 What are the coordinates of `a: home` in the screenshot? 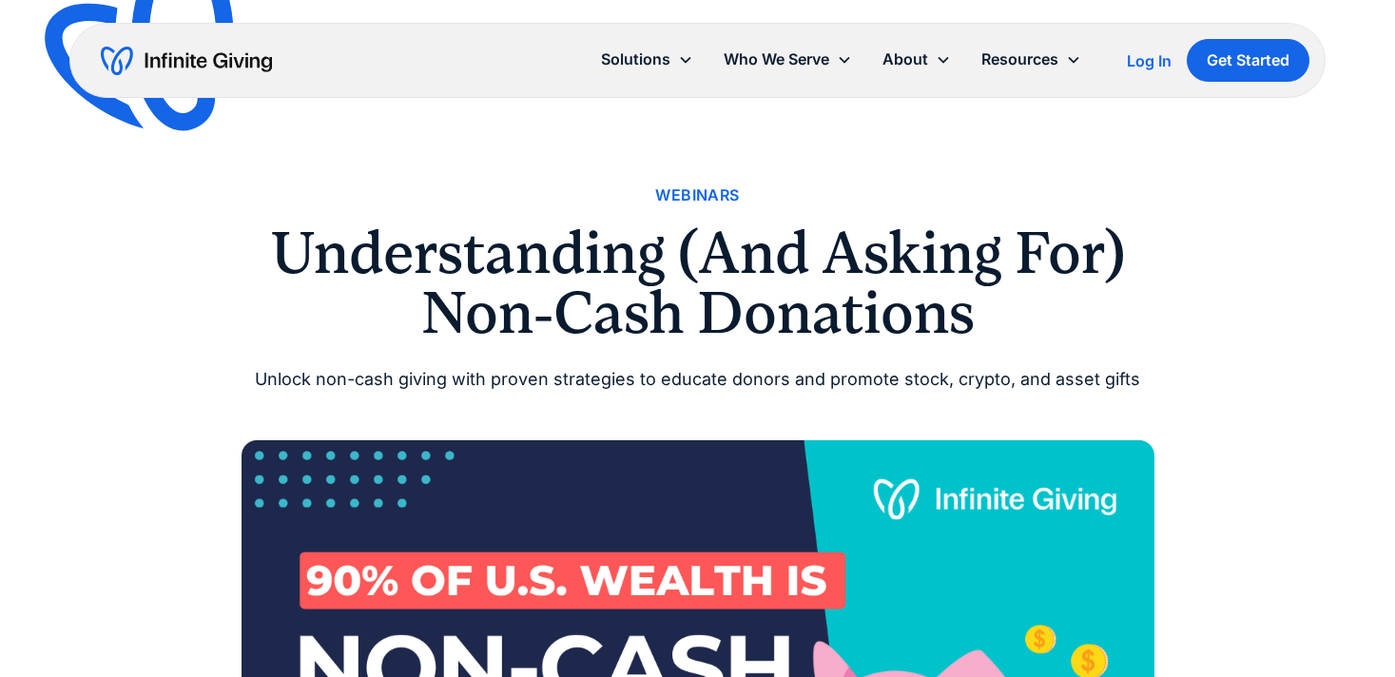 It's located at (186, 61).